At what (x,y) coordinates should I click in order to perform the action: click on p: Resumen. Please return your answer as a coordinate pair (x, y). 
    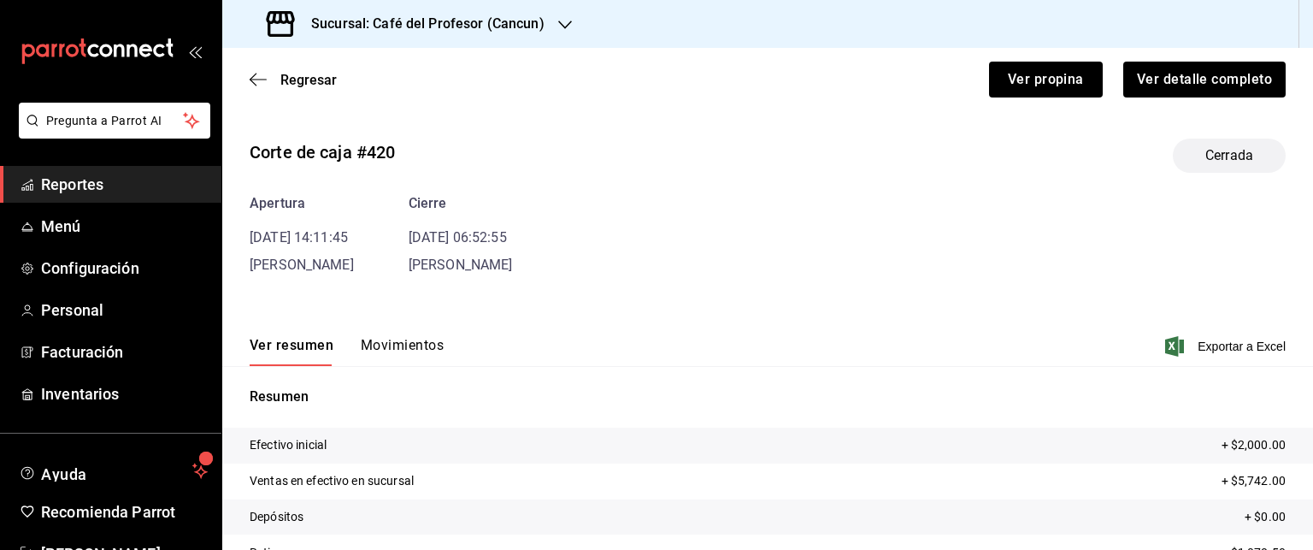
    Looking at the image, I should click on (768, 397).